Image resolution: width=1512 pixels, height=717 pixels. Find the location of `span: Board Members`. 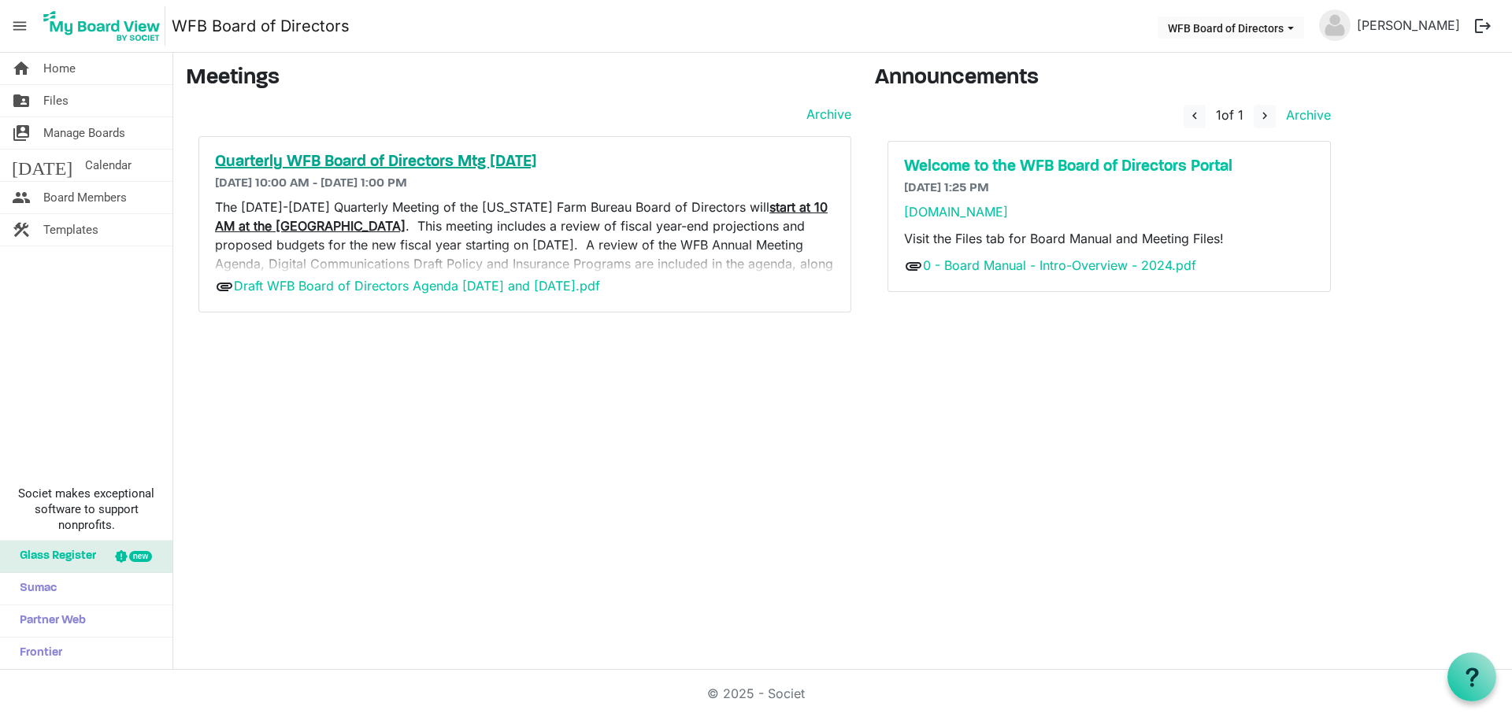

span: Board Members is located at coordinates (85, 198).